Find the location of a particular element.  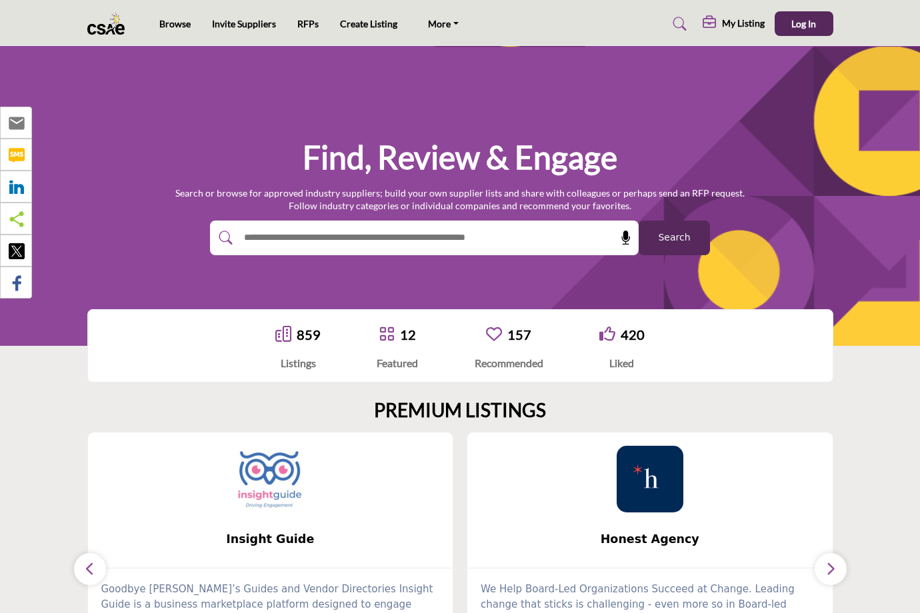

button: Log In is located at coordinates (804, 23).